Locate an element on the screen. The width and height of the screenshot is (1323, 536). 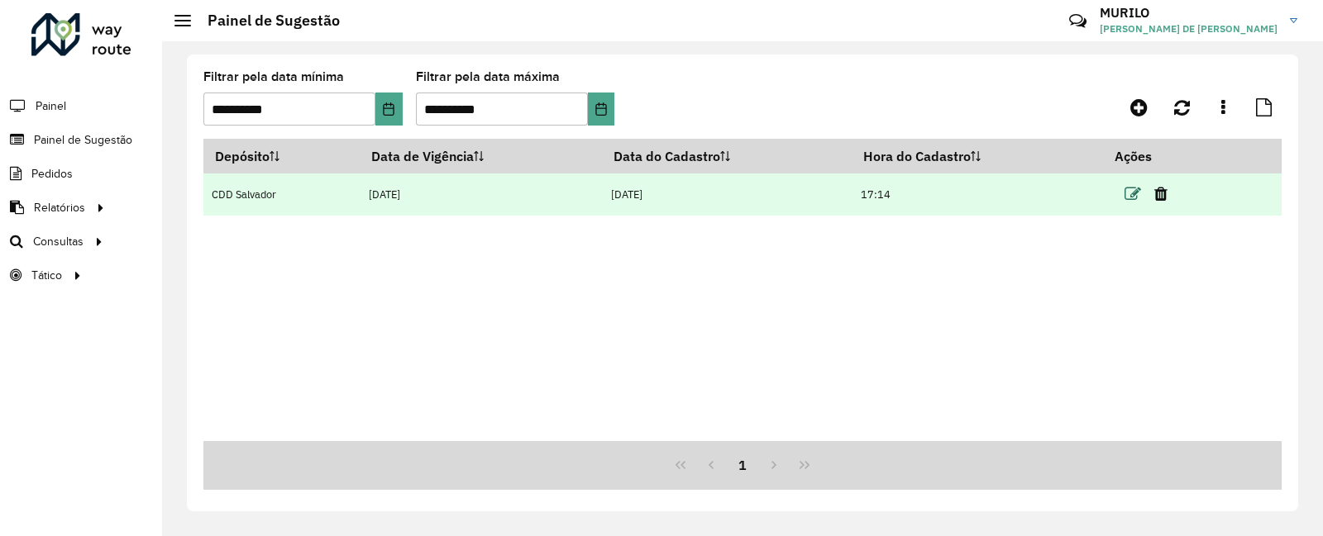
span: Relatórios is located at coordinates (60, 207).